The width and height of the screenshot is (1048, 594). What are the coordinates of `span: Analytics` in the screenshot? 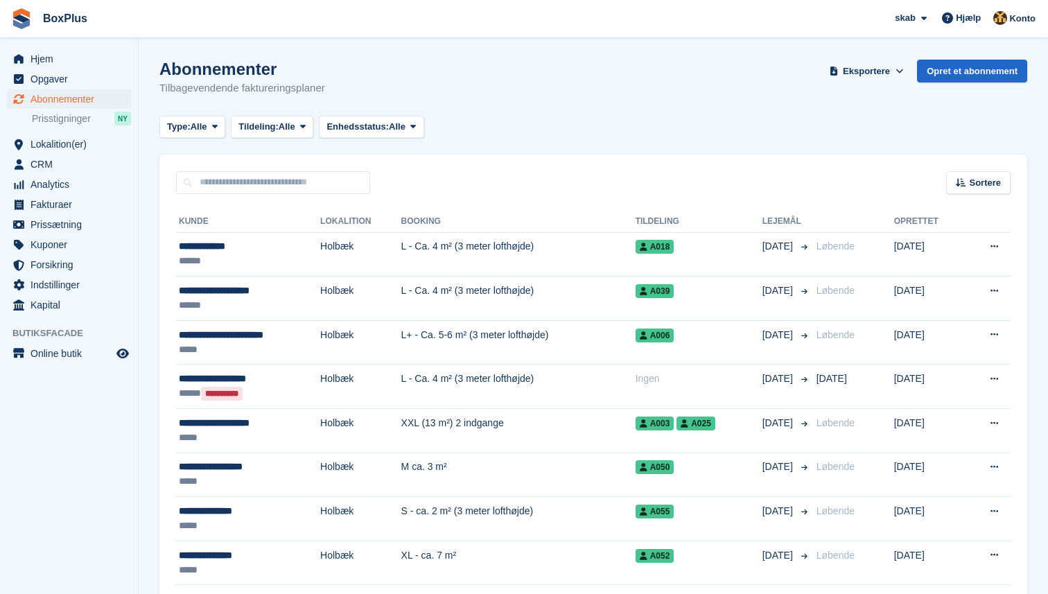 It's located at (72, 184).